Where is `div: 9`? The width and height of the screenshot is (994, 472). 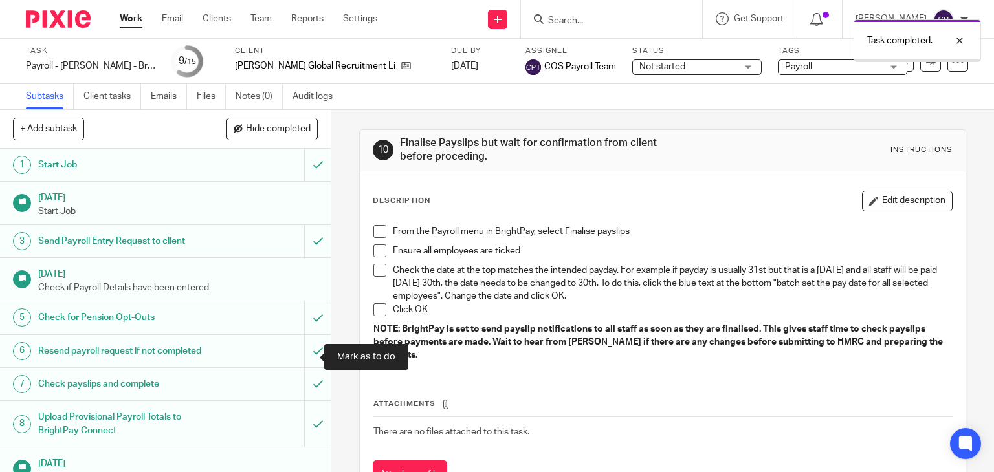
div: 9 is located at coordinates (187, 61).